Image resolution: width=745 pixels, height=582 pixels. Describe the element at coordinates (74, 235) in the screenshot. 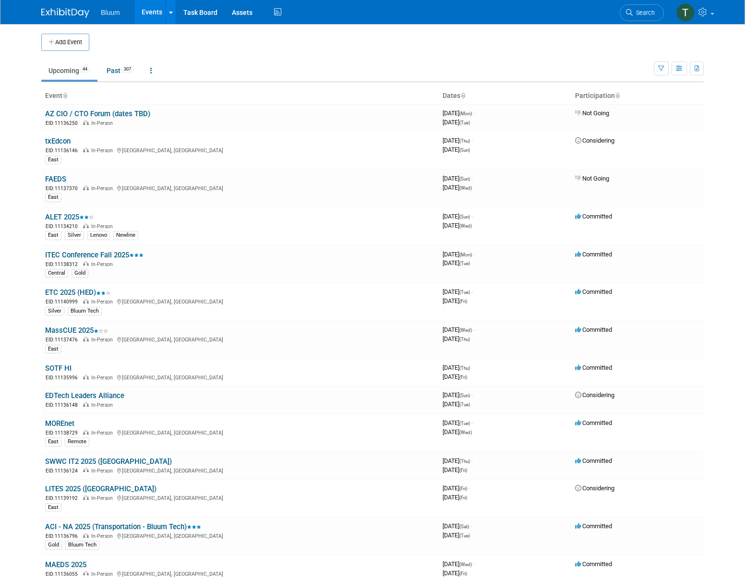

I see `div: Silver` at that location.